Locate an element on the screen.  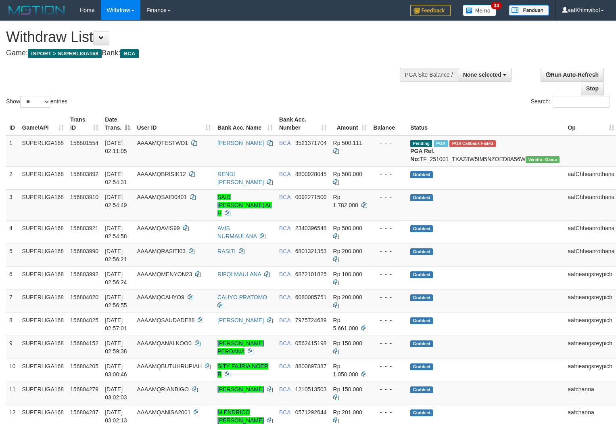
span: Copy 1210513503 to clipboard is located at coordinates (311, 389).